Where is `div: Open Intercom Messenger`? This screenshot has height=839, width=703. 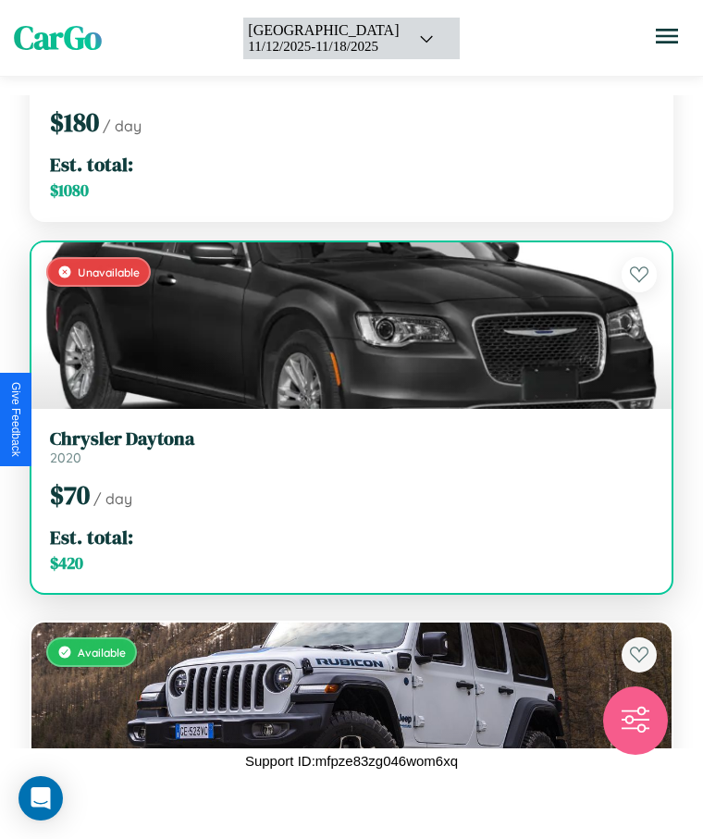 div: Open Intercom Messenger is located at coordinates (41, 798).